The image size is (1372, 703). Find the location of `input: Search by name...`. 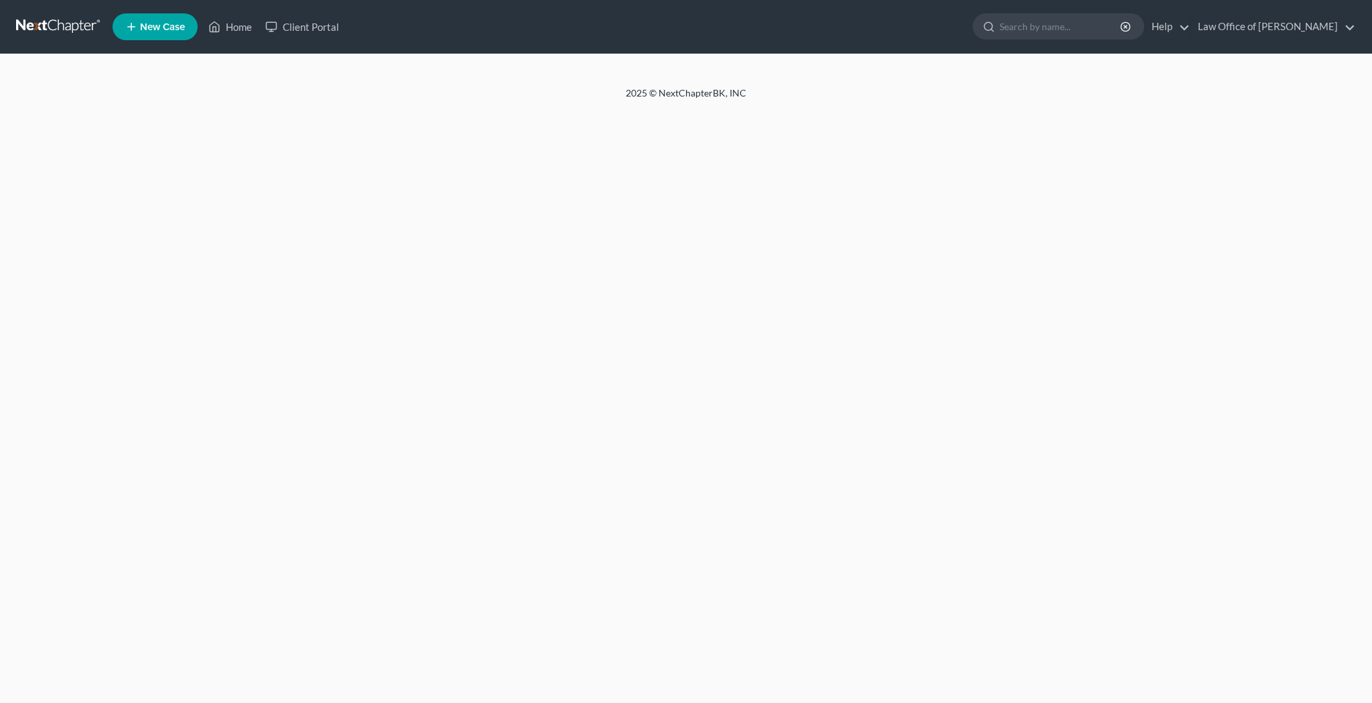

input: Search by name... is located at coordinates (1060, 26).